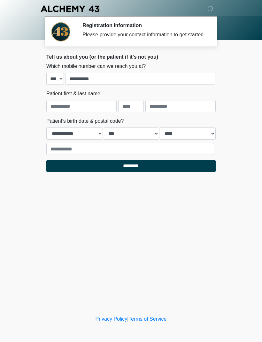 This screenshot has width=262, height=342. I want to click on a: Terms of Service, so click(147, 319).